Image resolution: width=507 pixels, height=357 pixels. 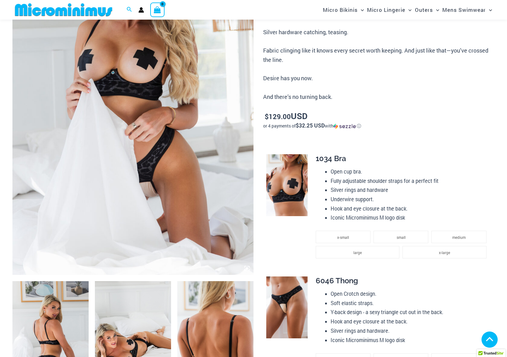 What do you see at coordinates (345, 126) in the screenshot?
I see `img: Sezzle` at bounding box center [345, 126].